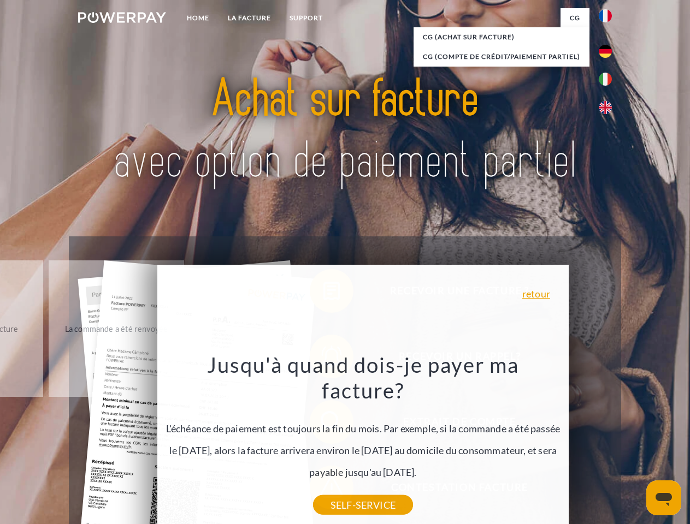 This screenshot has height=524, width=690. What do you see at coordinates (198, 18) in the screenshot?
I see `a: Home` at bounding box center [198, 18].